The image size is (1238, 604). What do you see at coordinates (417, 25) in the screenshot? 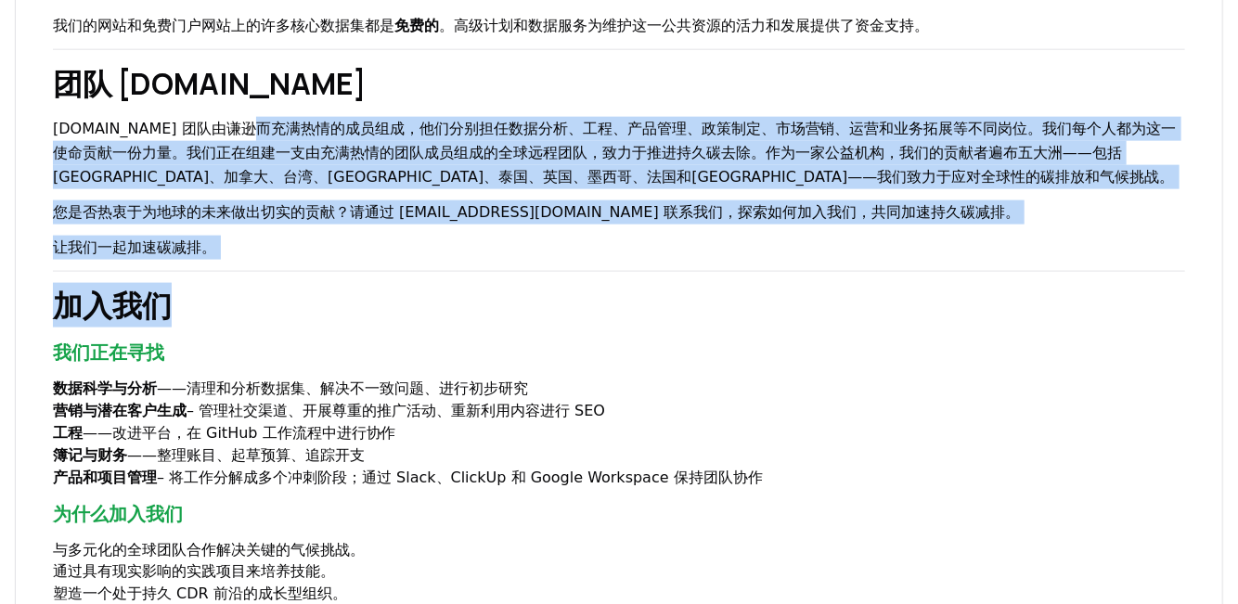
I see `font: 免费的` at bounding box center [417, 25].